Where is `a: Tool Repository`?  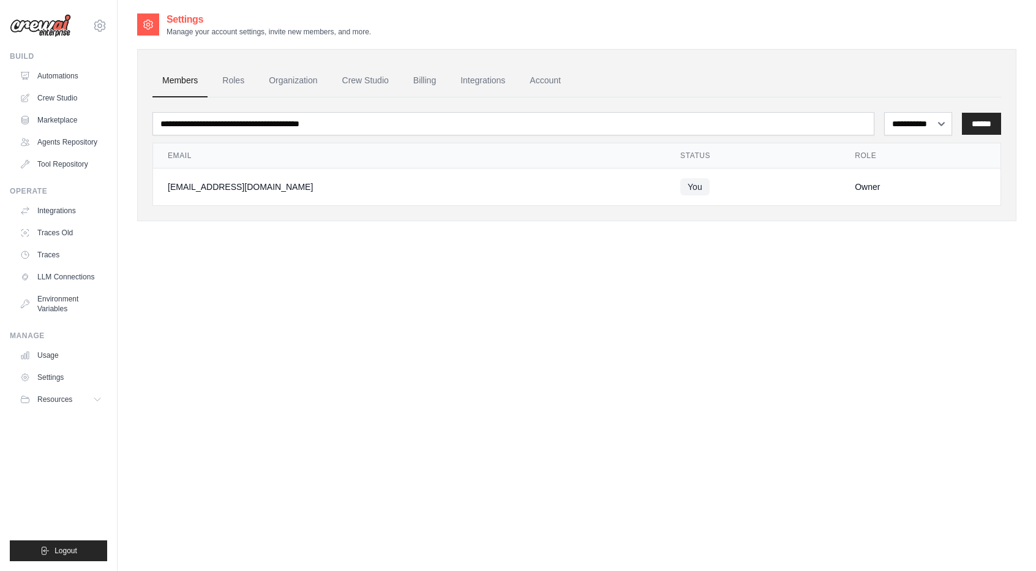
a: Tool Repository is located at coordinates (61, 164).